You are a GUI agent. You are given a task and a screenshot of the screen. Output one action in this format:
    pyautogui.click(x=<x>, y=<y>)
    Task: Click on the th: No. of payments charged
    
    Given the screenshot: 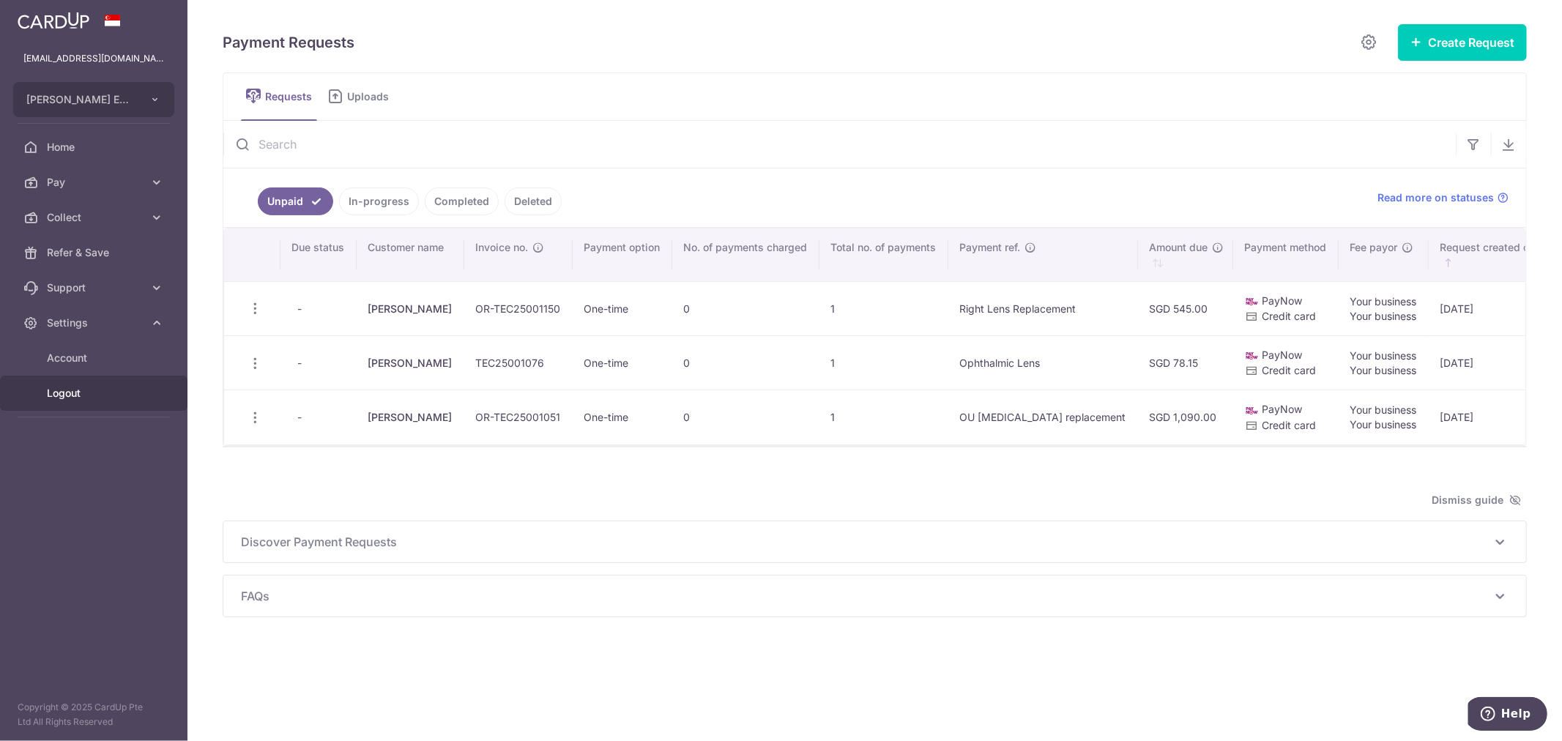 What is the action you would take?
    pyautogui.click(x=745, y=255)
    